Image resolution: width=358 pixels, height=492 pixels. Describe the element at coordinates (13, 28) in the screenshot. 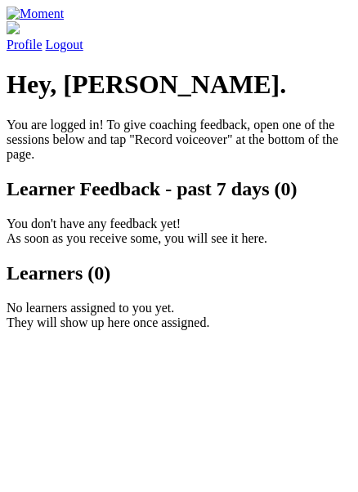

I see `img: default_avatar-b4e2223d03051bc43aaaccfb402a43260a3f17acc7fafc1603fdf008d6cba3c9.png` at that location.